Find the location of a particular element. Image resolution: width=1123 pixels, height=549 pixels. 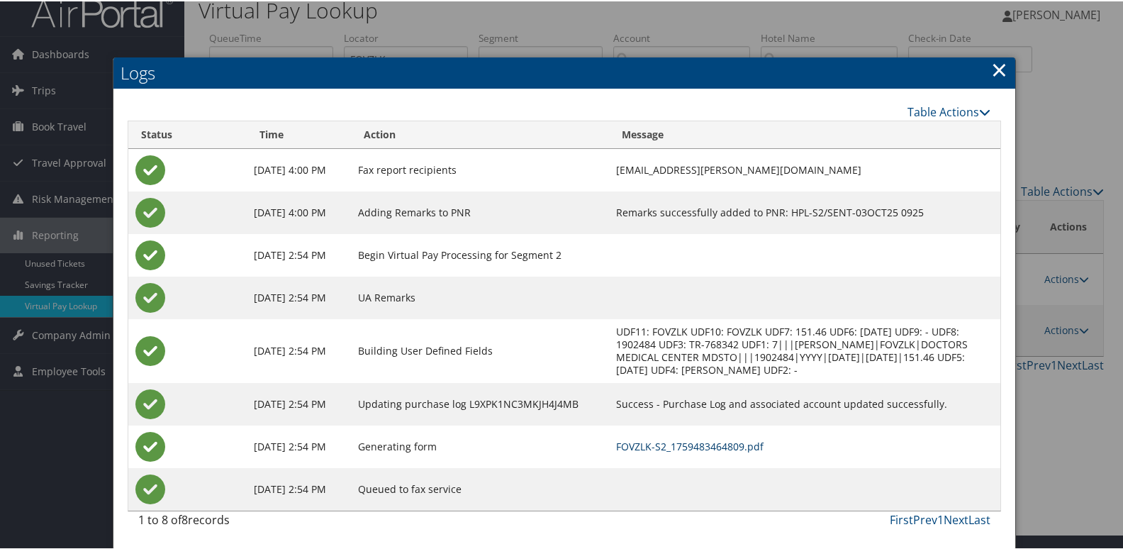

td: Generating form is located at coordinates (480, 445).